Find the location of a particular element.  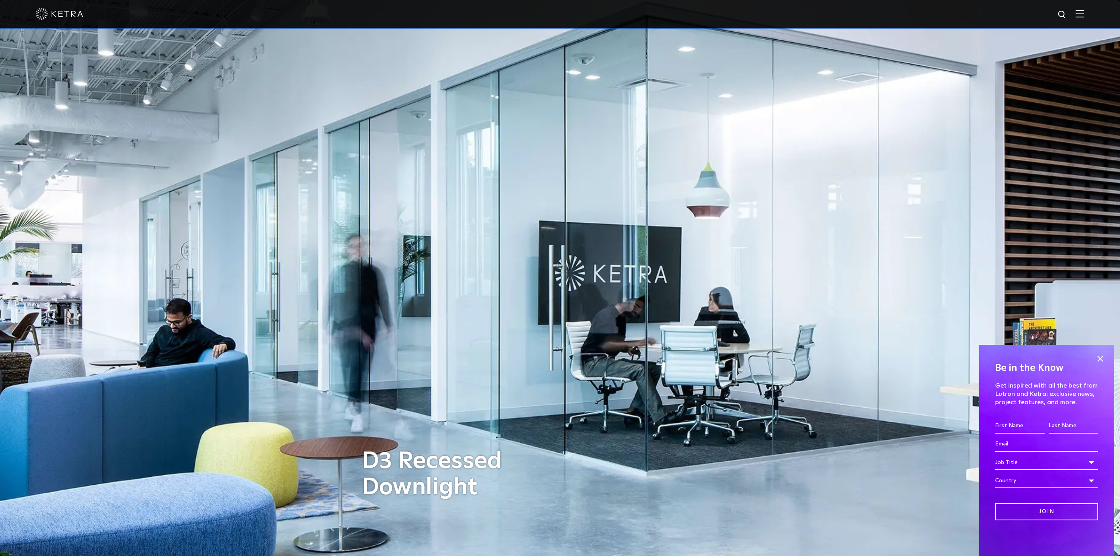

img: Hamburger%20Nav.svg is located at coordinates (1080, 13).